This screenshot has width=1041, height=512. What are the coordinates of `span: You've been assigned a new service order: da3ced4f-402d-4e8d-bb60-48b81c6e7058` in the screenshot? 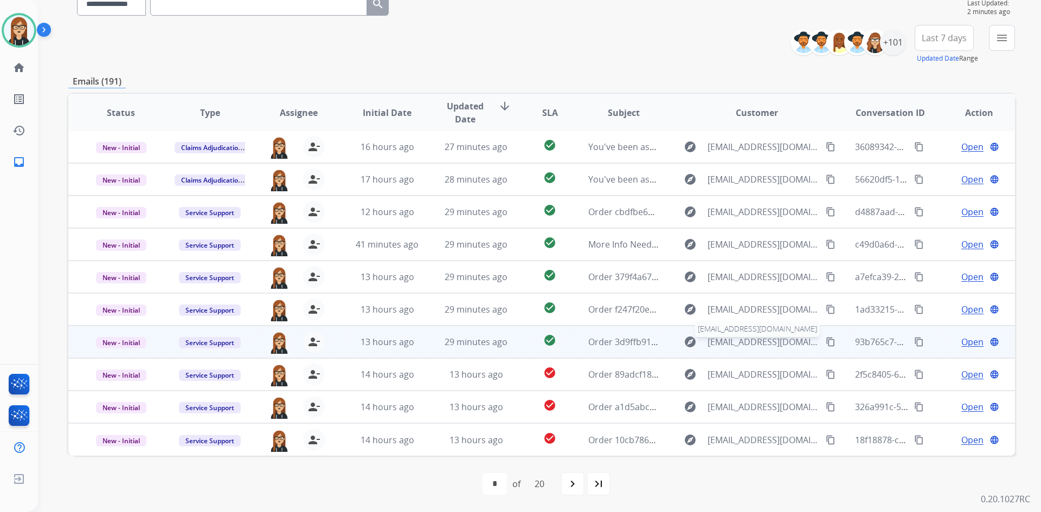 It's located at (759, 179).